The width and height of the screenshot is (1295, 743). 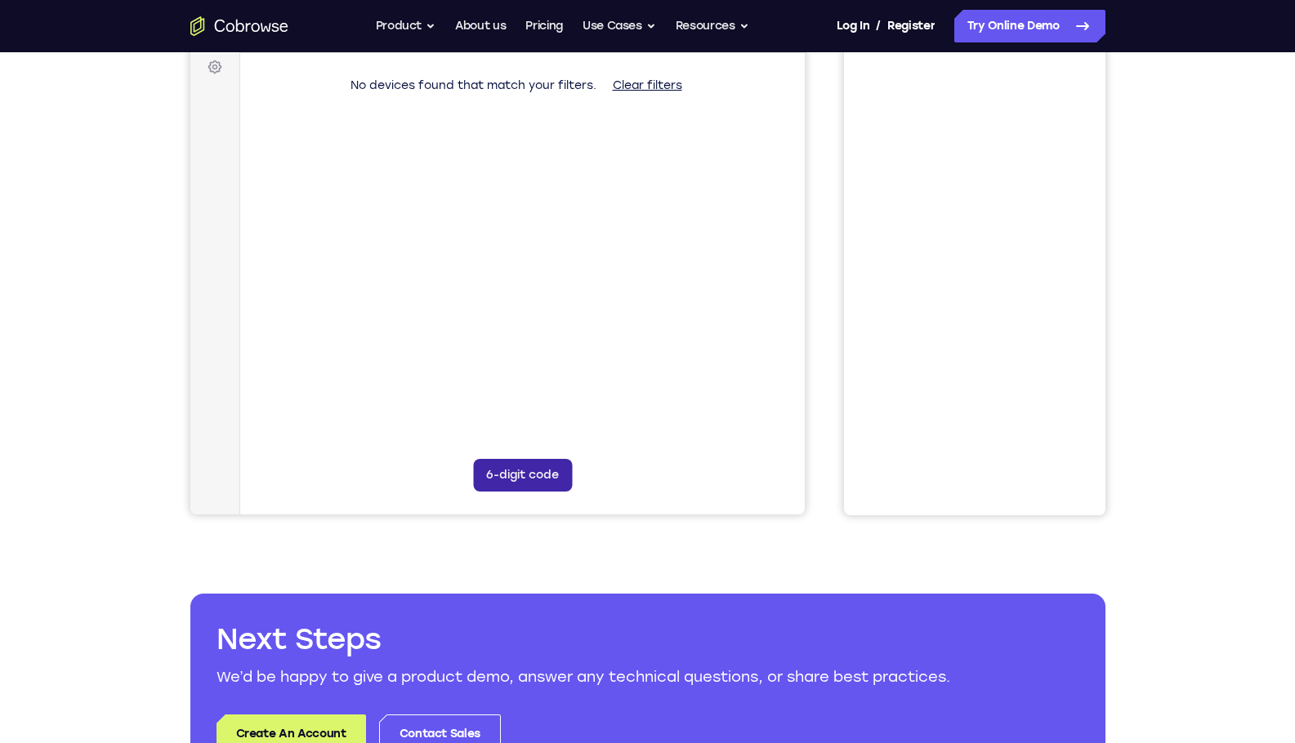 I want to click on button: Clear filters, so click(x=457, y=118).